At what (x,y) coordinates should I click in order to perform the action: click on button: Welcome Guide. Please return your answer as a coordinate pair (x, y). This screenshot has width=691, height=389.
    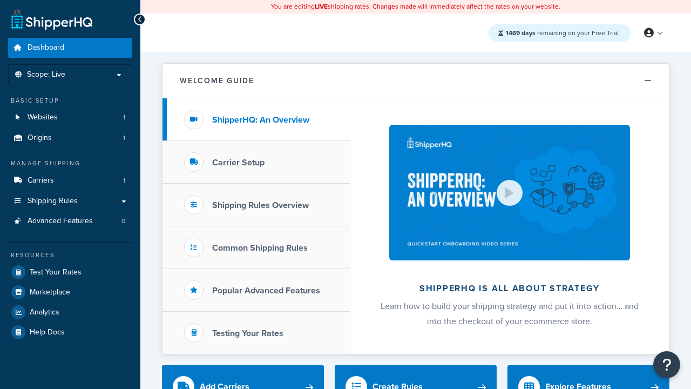
    Looking at the image, I should click on (416, 81).